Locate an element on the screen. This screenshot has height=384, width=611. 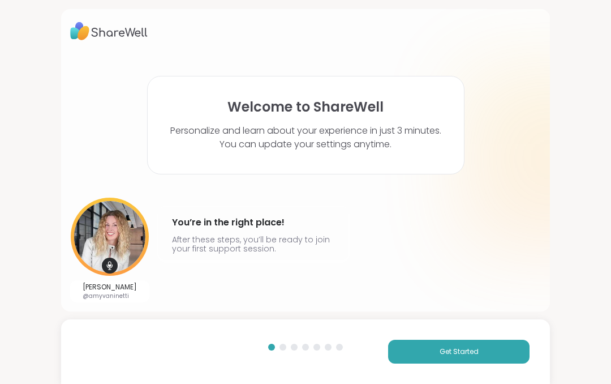
p: After these steps, you’ll be ready to join your first support session. is located at coordinates (253, 244).